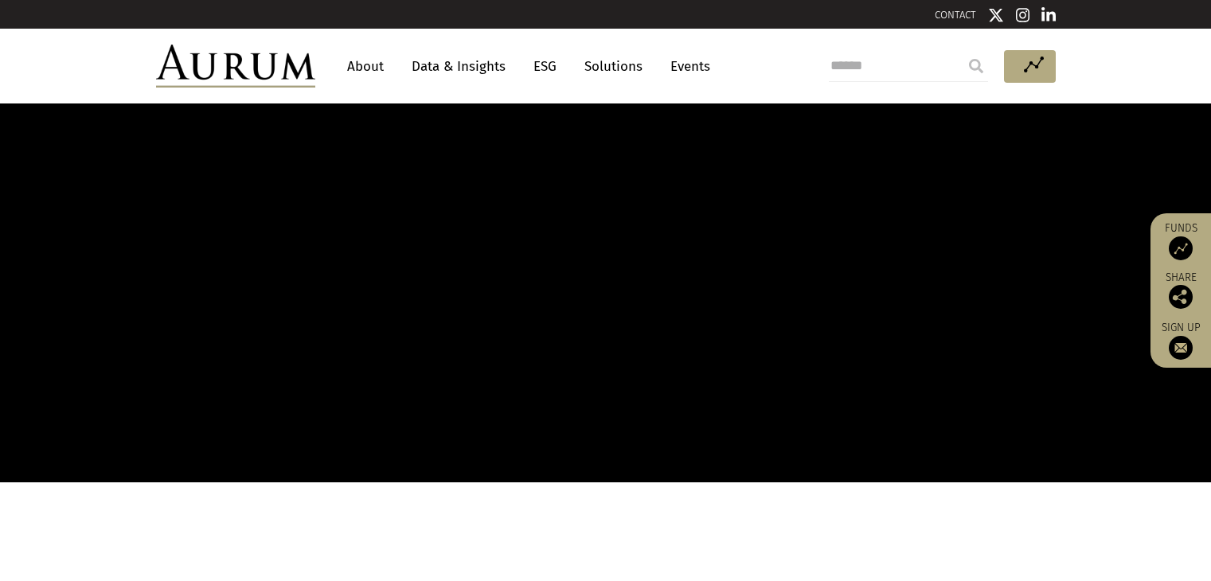 This screenshot has width=1211, height=581. I want to click on img: Access Funds, so click(1180, 248).